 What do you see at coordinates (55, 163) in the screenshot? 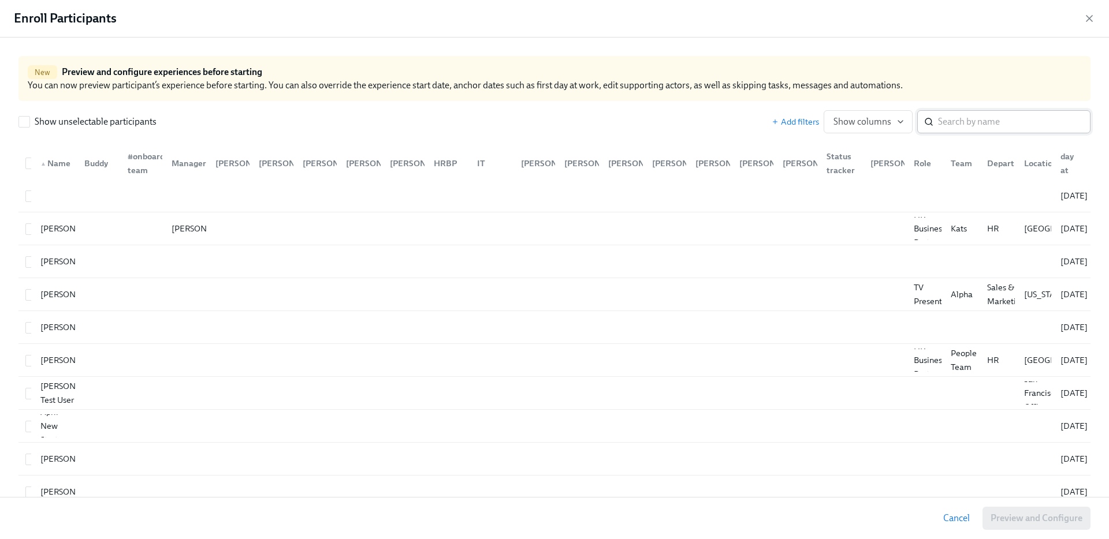
I see `div: Name` at bounding box center [55, 163].